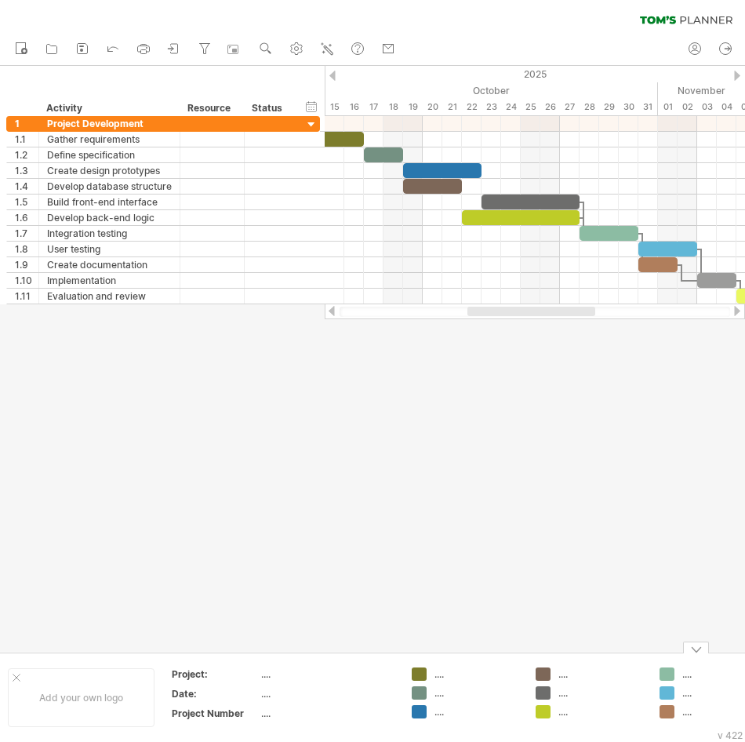  What do you see at coordinates (706, 107) in the screenshot?
I see `div: Monday, 3 November 2025` at bounding box center [706, 107].